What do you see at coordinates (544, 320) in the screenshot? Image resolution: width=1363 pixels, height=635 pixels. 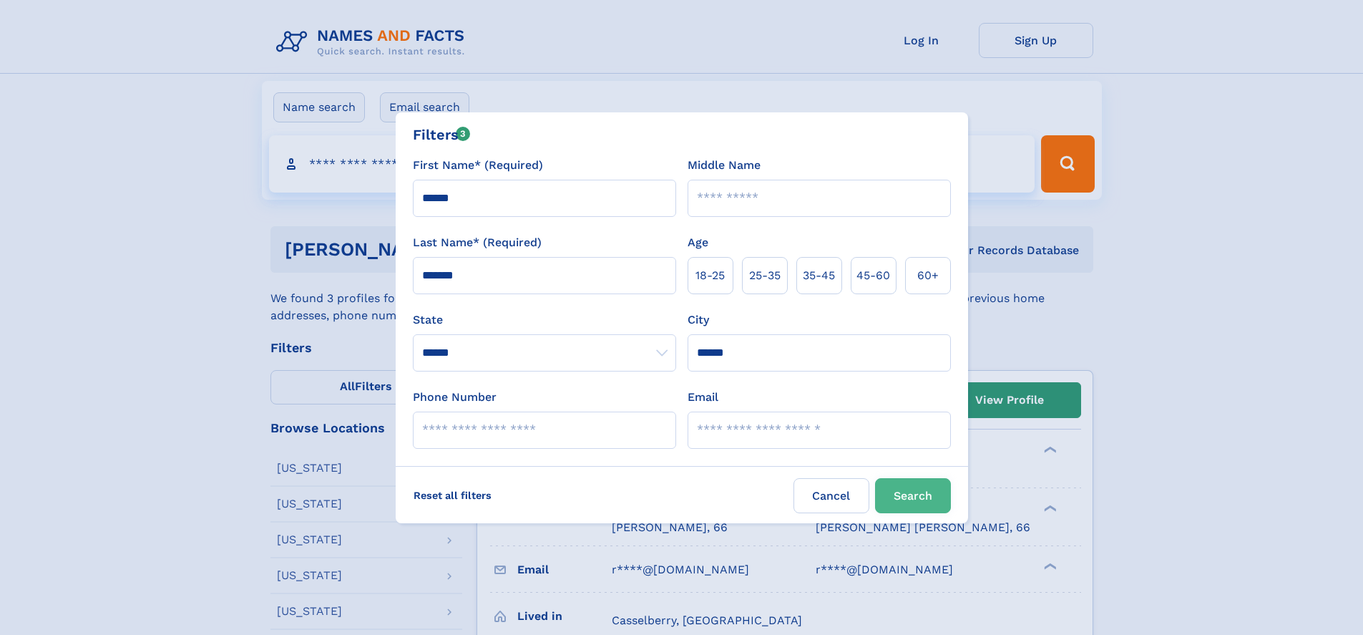 I see `label: State` at bounding box center [544, 320].